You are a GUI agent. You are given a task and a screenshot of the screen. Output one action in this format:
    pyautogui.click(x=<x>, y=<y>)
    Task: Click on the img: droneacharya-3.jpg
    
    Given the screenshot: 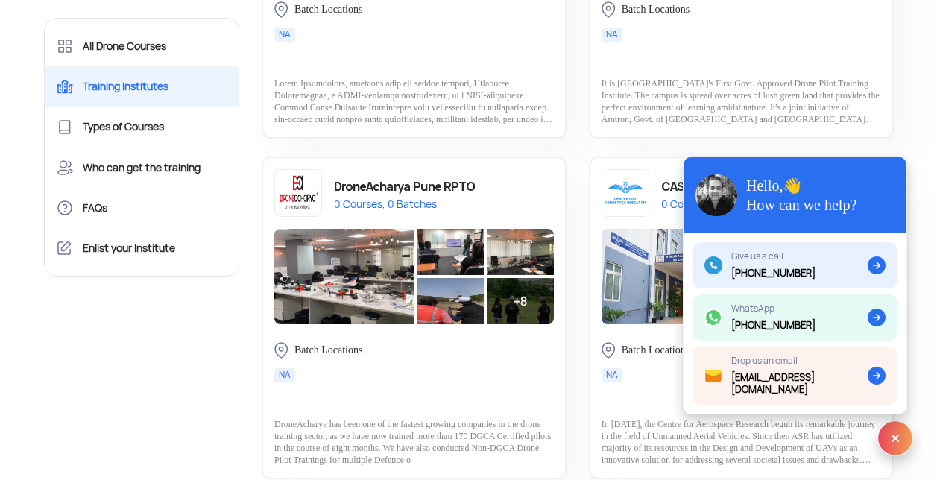 What is the action you would take?
    pyautogui.click(x=450, y=301)
    